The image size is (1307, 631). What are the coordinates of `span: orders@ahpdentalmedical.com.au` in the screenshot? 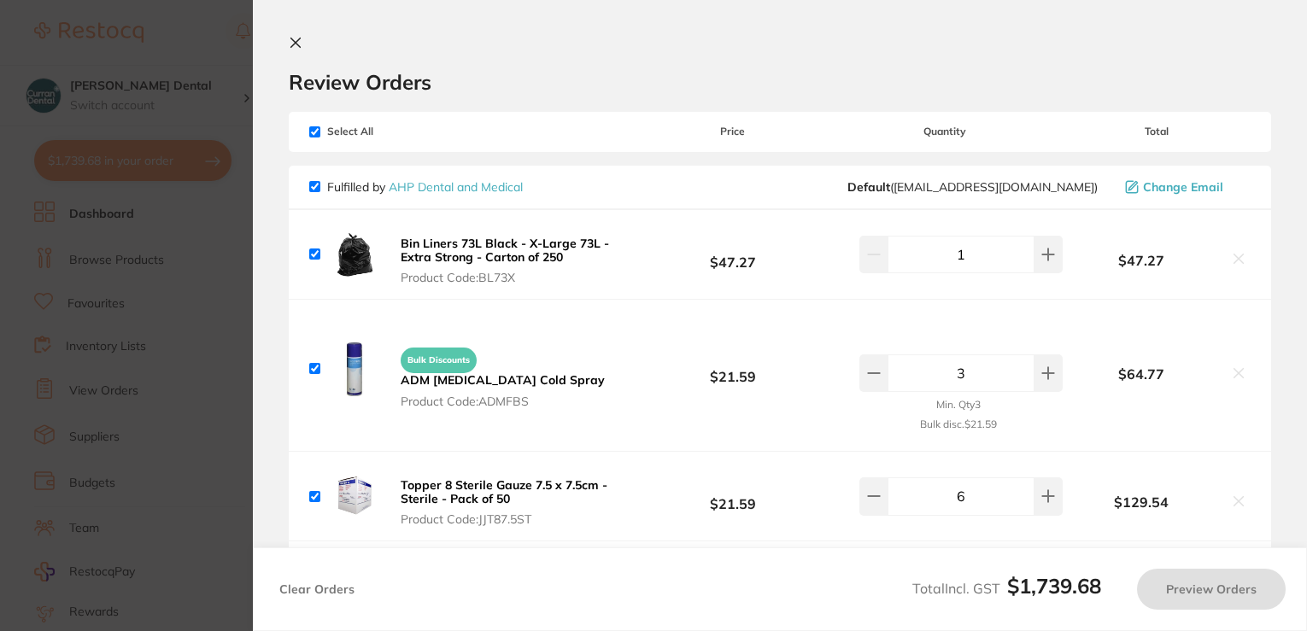 It's located at (972, 187).